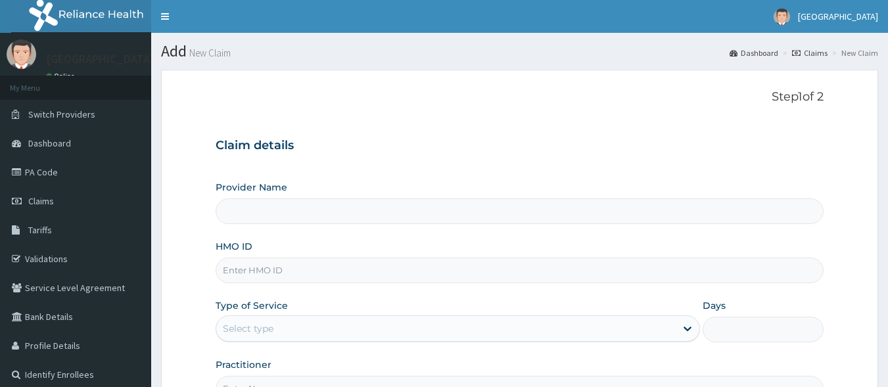 Image resolution: width=888 pixels, height=387 pixels. I want to click on li: New Claim, so click(853, 53).